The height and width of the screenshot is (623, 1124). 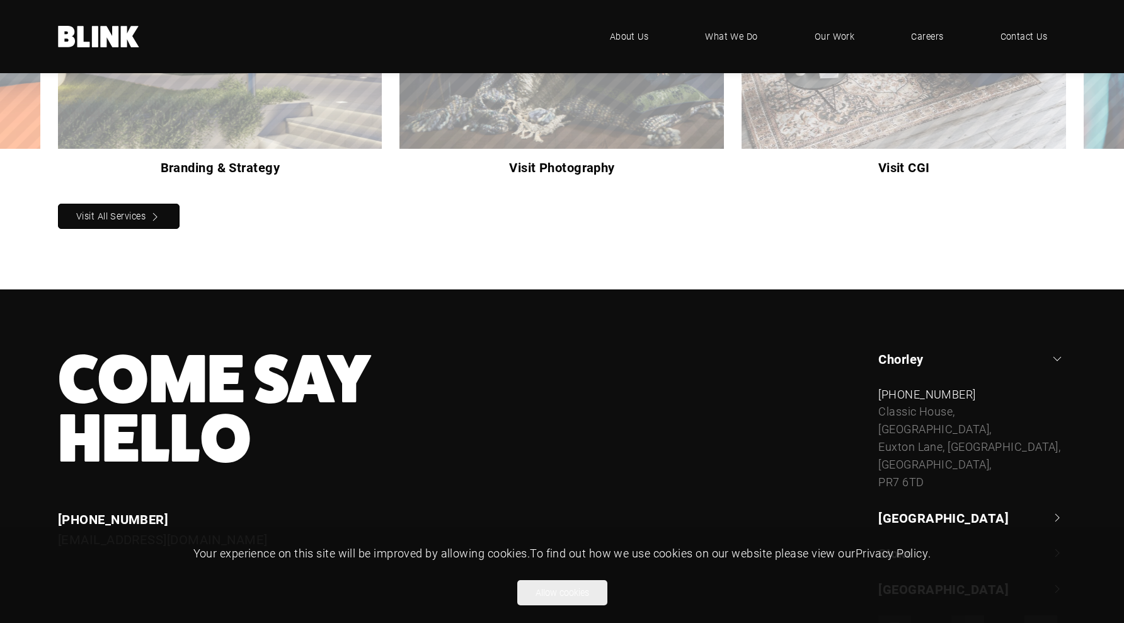 I want to click on h3: Visit CGI, so click(x=904, y=167).